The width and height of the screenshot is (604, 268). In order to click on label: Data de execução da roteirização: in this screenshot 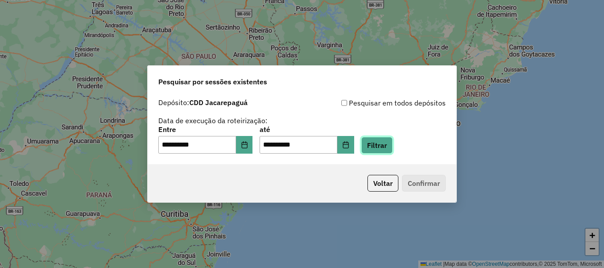, I will do `click(213, 121)`.